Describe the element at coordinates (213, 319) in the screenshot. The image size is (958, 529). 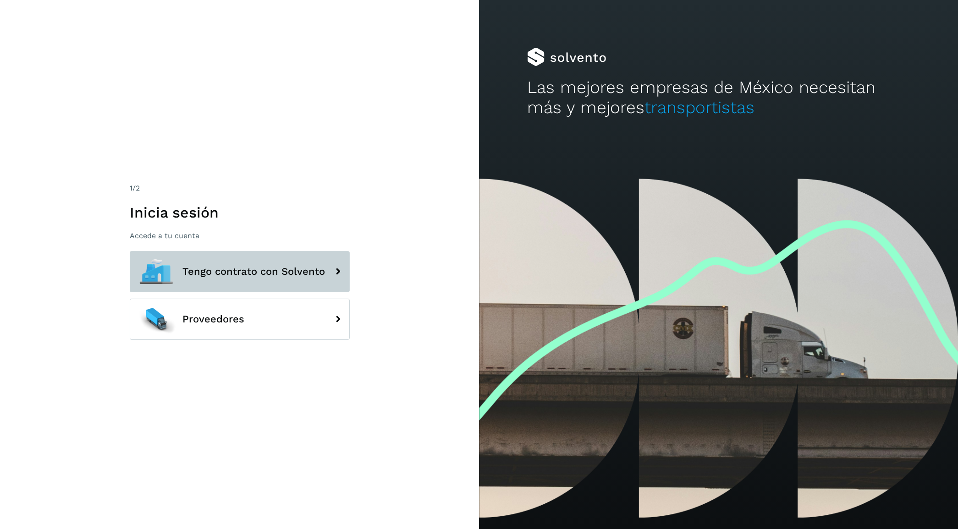
I see `span: Proveedores` at that location.